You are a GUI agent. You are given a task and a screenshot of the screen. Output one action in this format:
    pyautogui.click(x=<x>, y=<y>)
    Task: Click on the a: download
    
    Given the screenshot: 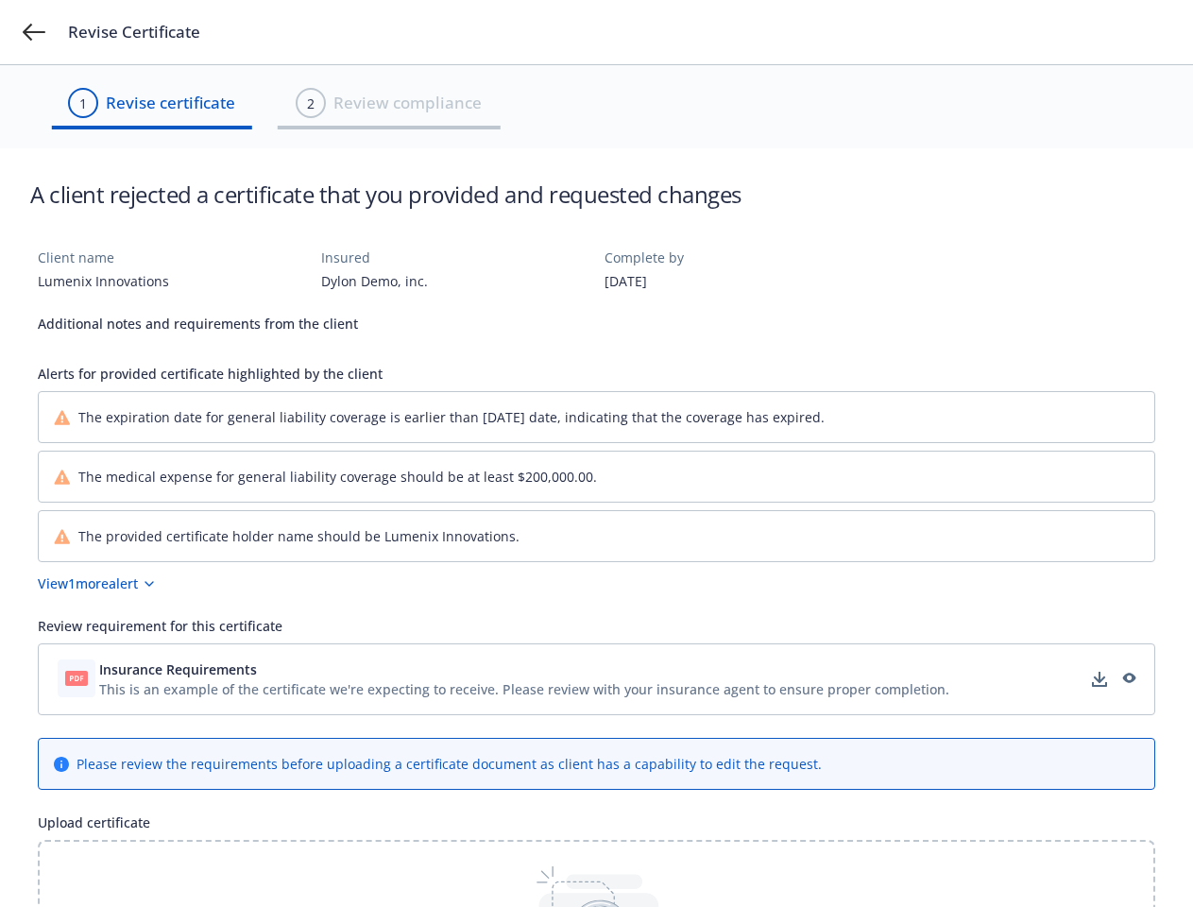 What is the action you would take?
    pyautogui.click(x=1099, y=679)
    